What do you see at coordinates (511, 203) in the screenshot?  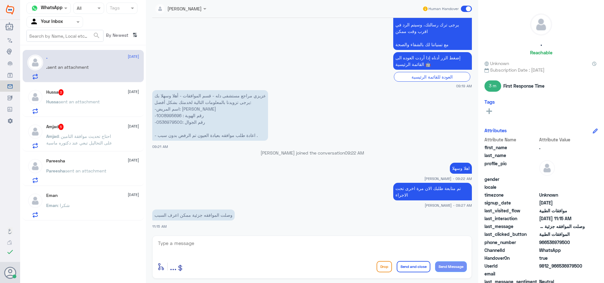 I see `span: signup_date` at bounding box center [511, 203].